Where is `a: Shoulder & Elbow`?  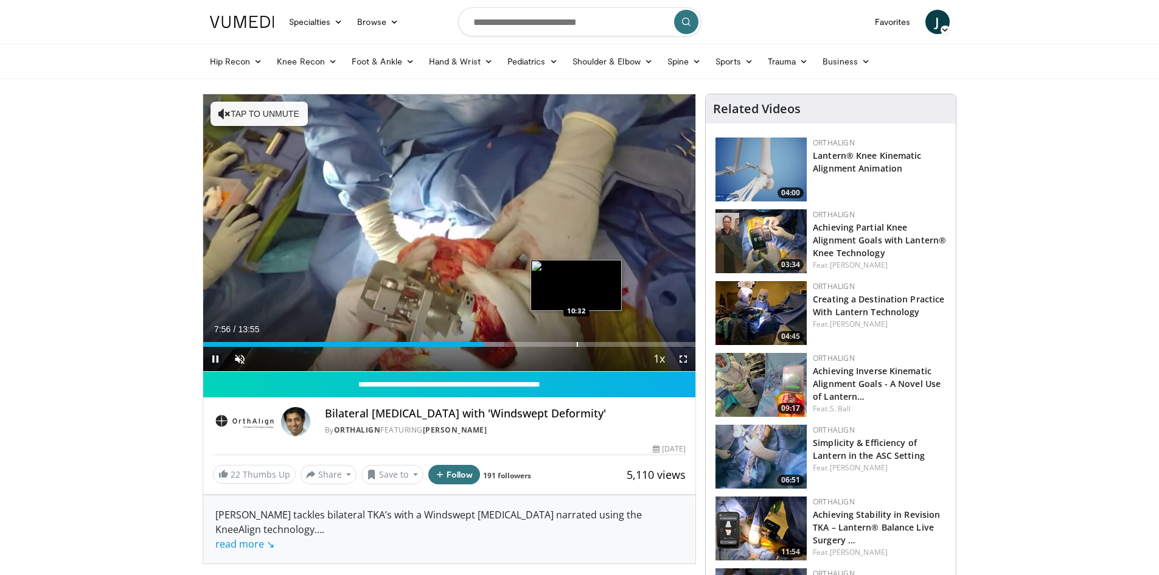 a: Shoulder & Elbow is located at coordinates (613, 61).